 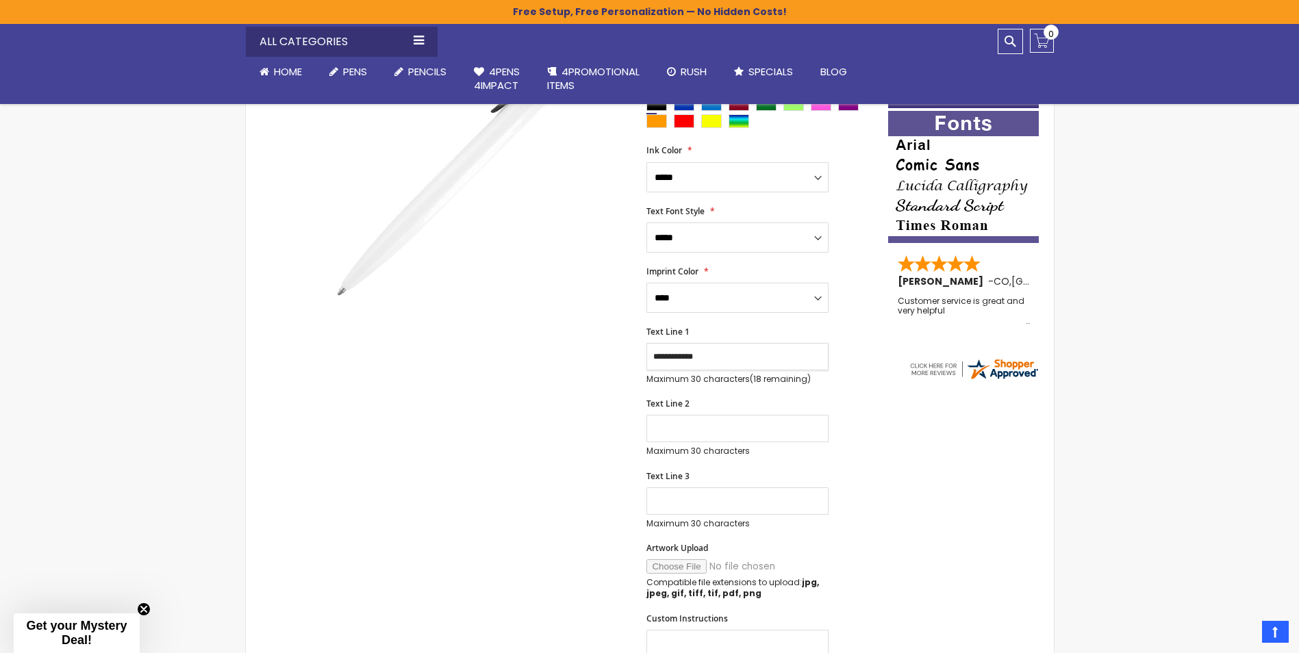 I want to click on div: Blue, so click(x=684, y=104).